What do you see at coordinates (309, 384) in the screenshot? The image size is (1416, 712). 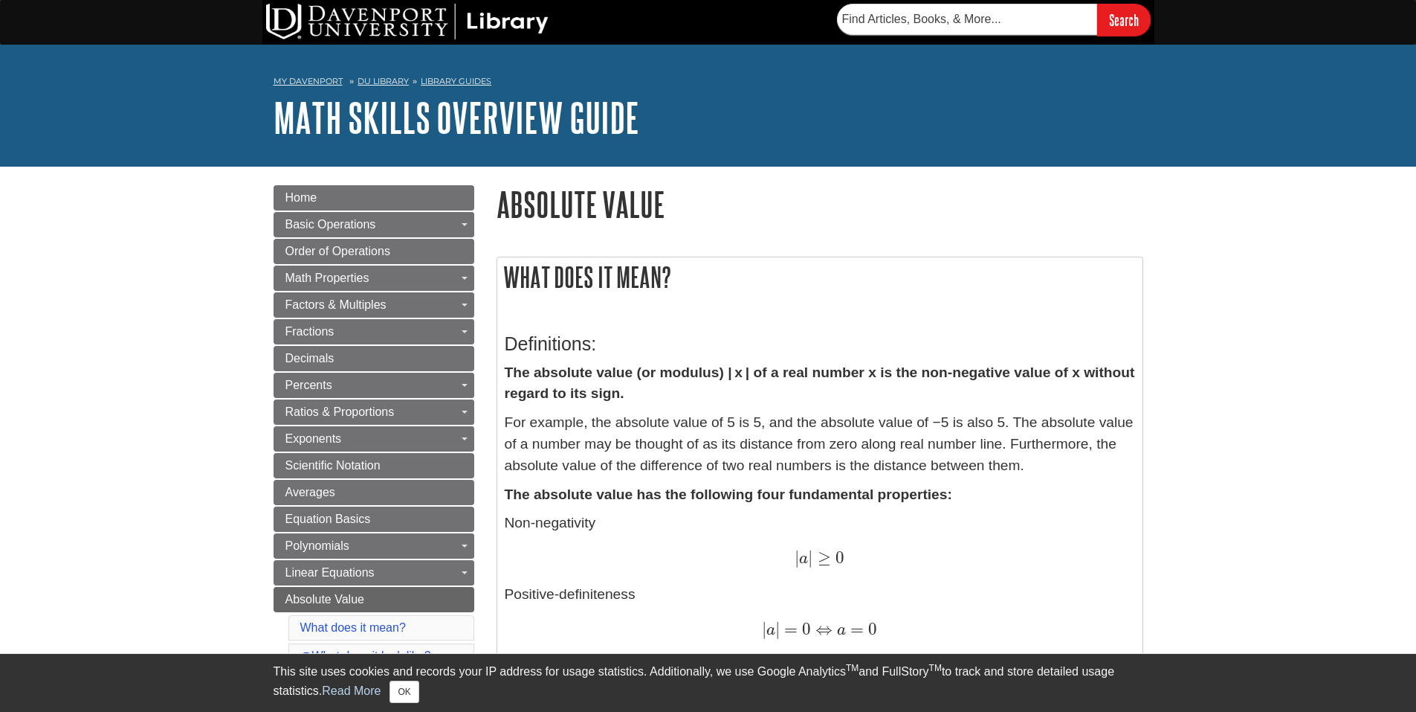 I see `span: Percents` at bounding box center [309, 384].